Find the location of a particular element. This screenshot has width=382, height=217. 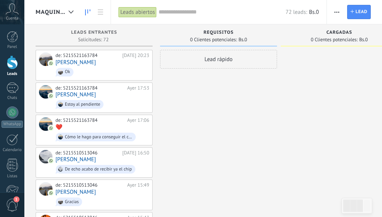

div: Ayer 17:06 is located at coordinates (138, 120).